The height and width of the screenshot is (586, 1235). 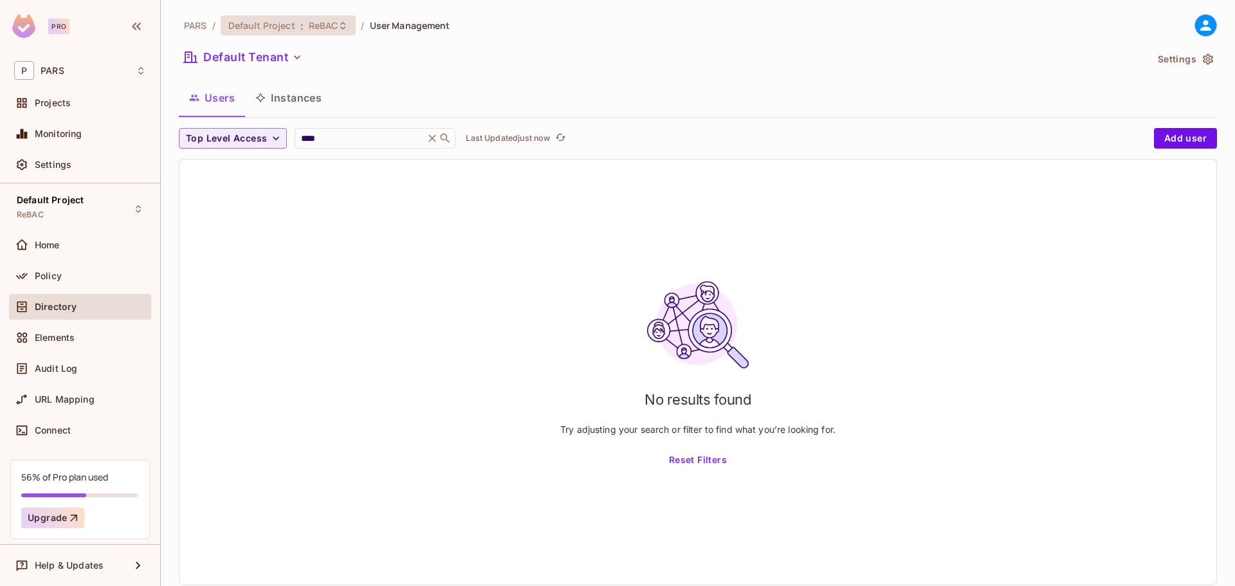 What do you see at coordinates (560, 138) in the screenshot?
I see `span: refresh` at bounding box center [560, 138].